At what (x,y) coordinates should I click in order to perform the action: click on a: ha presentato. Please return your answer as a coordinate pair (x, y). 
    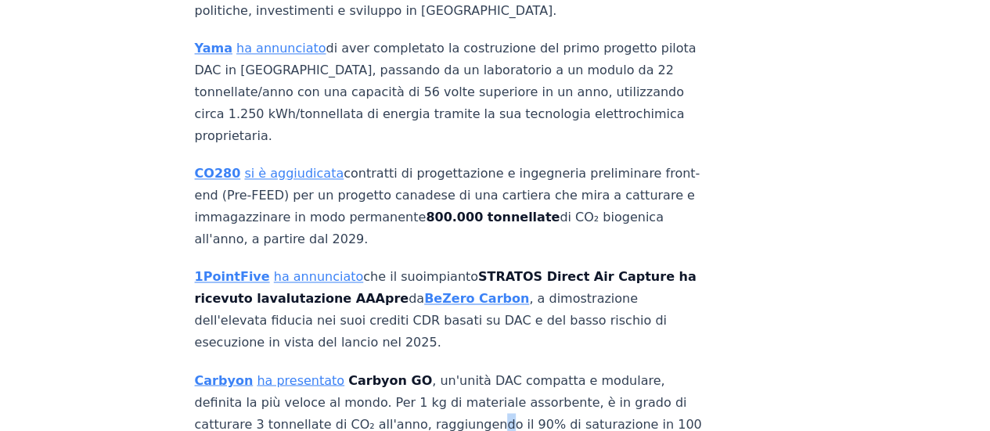
    Looking at the image, I should click on (300, 379).